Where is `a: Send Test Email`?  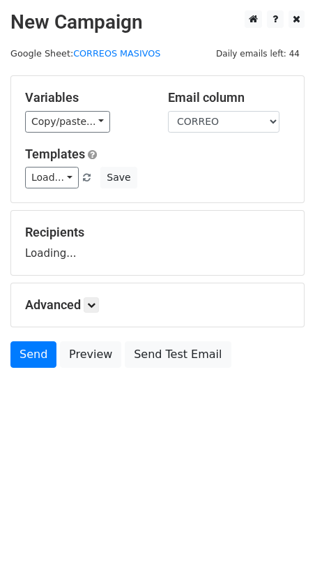 a: Send Test Email is located at coordinates (178, 354).